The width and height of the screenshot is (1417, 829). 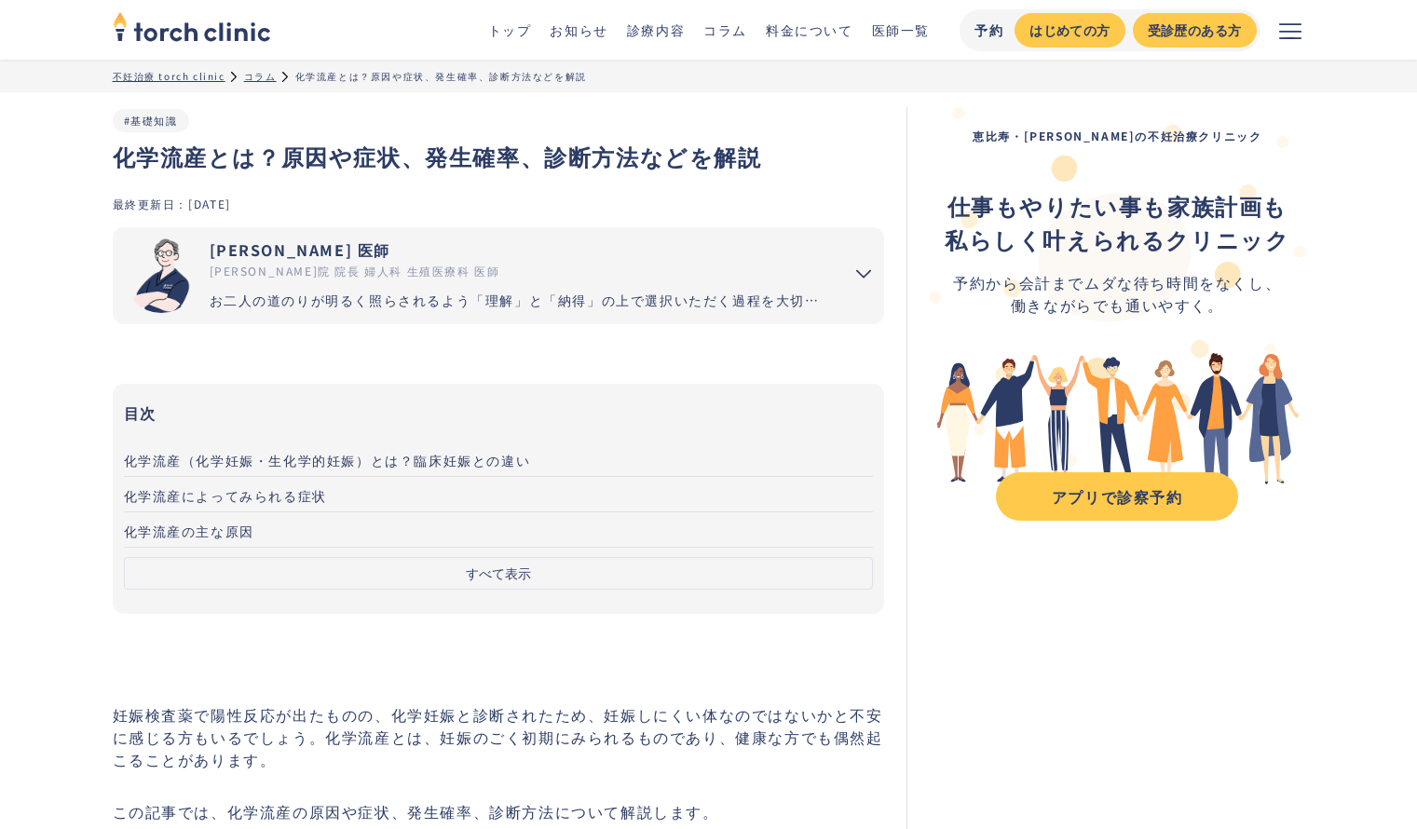 What do you see at coordinates (441, 75) in the screenshot?
I see `div: 化学流産とは？原因や症状、発生確率、診断方法などを解説` at bounding box center [441, 75].